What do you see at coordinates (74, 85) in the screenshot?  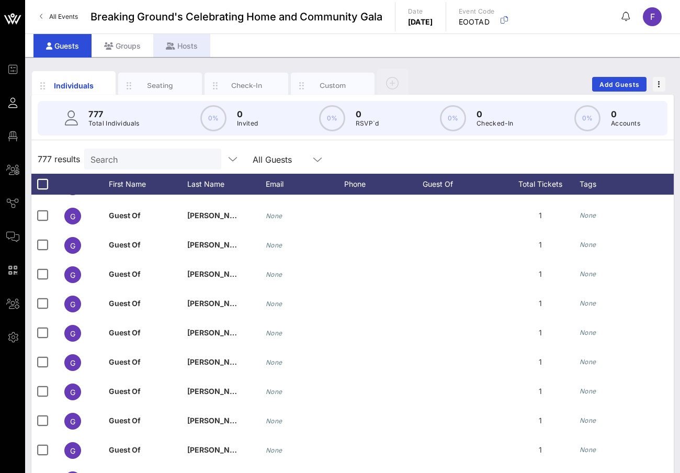 I see `div: Individuals` at bounding box center [74, 85].